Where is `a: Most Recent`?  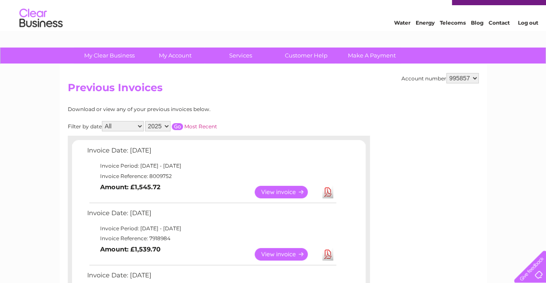 a: Most Recent is located at coordinates (201, 126).